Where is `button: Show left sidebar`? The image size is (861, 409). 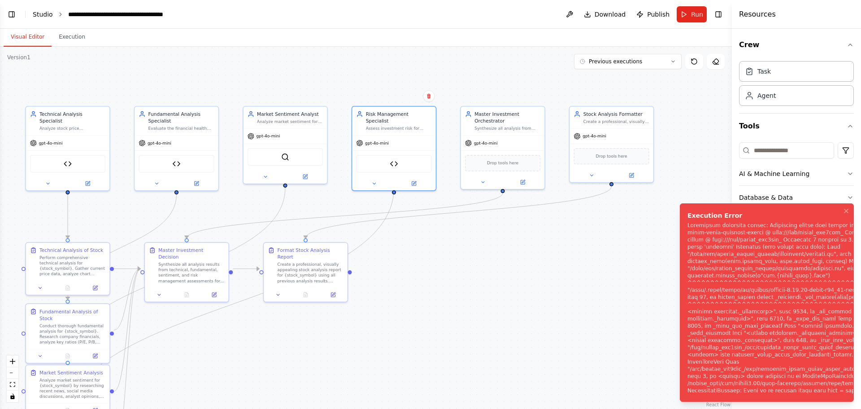 button: Show left sidebar is located at coordinates (12, 14).